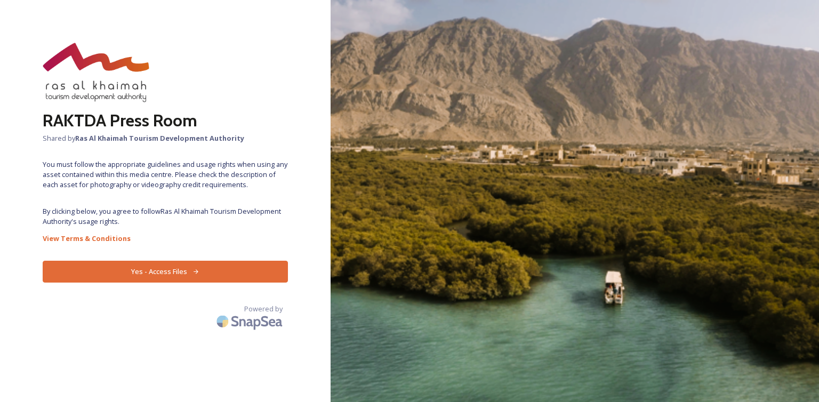 This screenshot has width=819, height=402. I want to click on span: By clicking below, you agree to follow Ras Al Khaimah Tourism Development Authority 's usage rights., so click(165, 217).